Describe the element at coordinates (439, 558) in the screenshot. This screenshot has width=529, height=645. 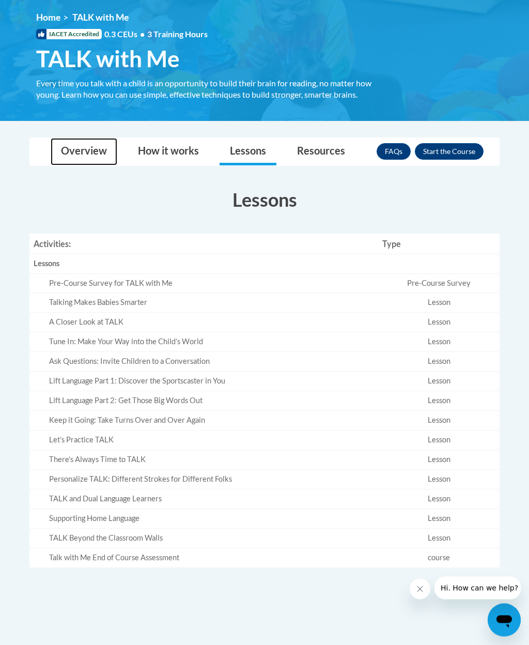
I see `td: course` at that location.